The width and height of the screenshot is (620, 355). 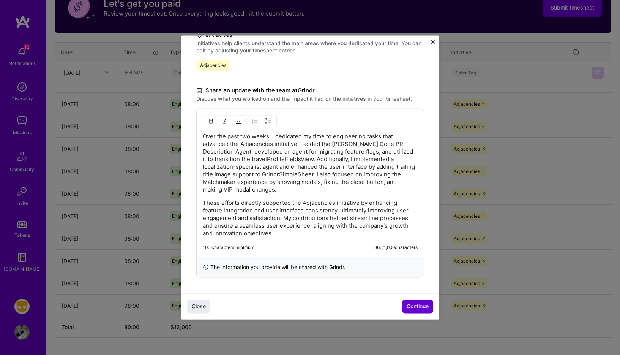 I want to click on img: Italic, so click(x=225, y=121).